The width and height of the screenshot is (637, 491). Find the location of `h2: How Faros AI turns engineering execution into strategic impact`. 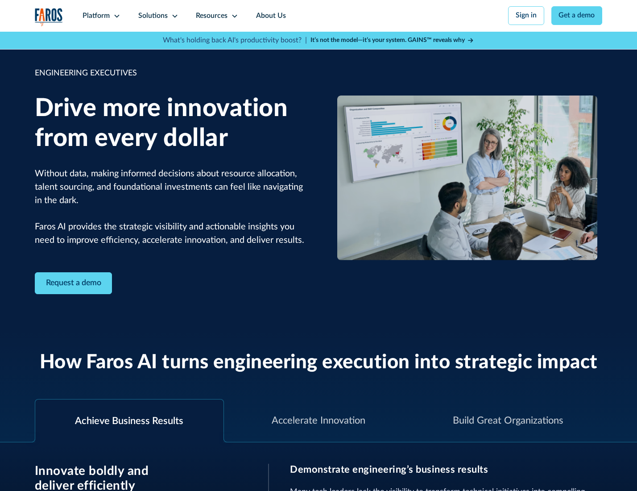

h2: How Faros AI turns engineering execution into strategic impact is located at coordinates (319, 362).